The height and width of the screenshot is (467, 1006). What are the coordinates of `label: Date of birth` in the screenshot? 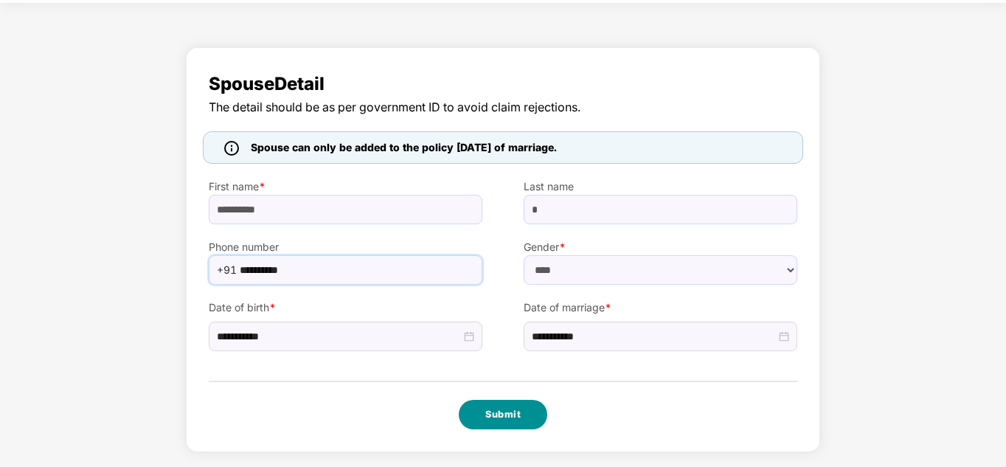 It's located at (345, 307).